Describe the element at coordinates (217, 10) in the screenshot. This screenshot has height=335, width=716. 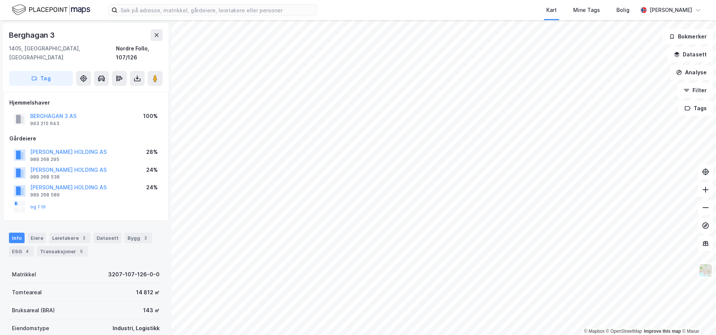
I see `input: Søk på adresse, matrikkel, gårdeiere, leietakere eller personer` at that location.